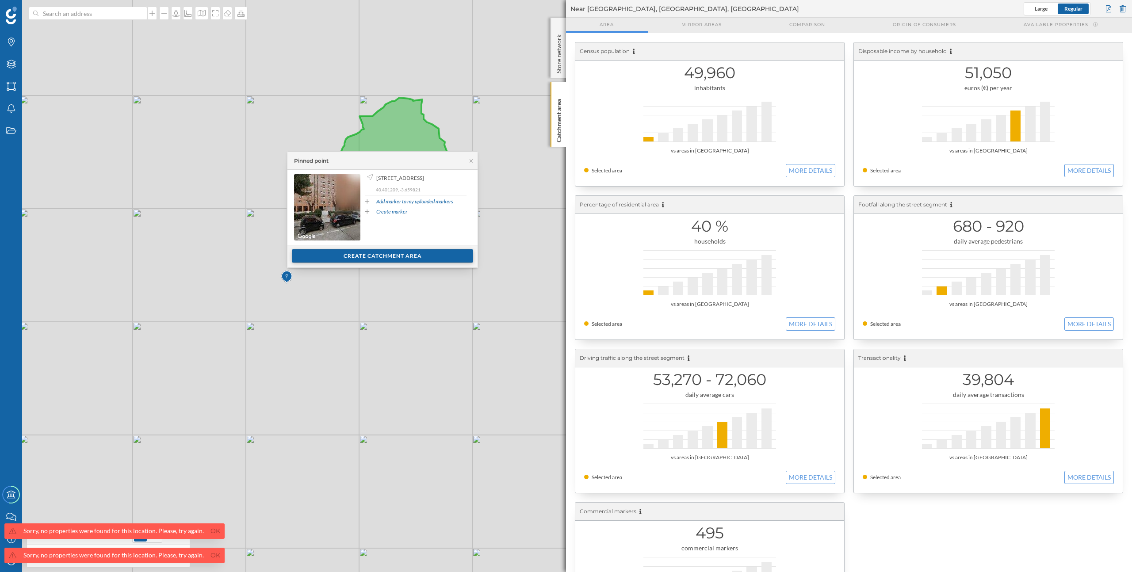  What do you see at coordinates (709, 226) in the screenshot?
I see `h1: 40 %` at bounding box center [709, 226].